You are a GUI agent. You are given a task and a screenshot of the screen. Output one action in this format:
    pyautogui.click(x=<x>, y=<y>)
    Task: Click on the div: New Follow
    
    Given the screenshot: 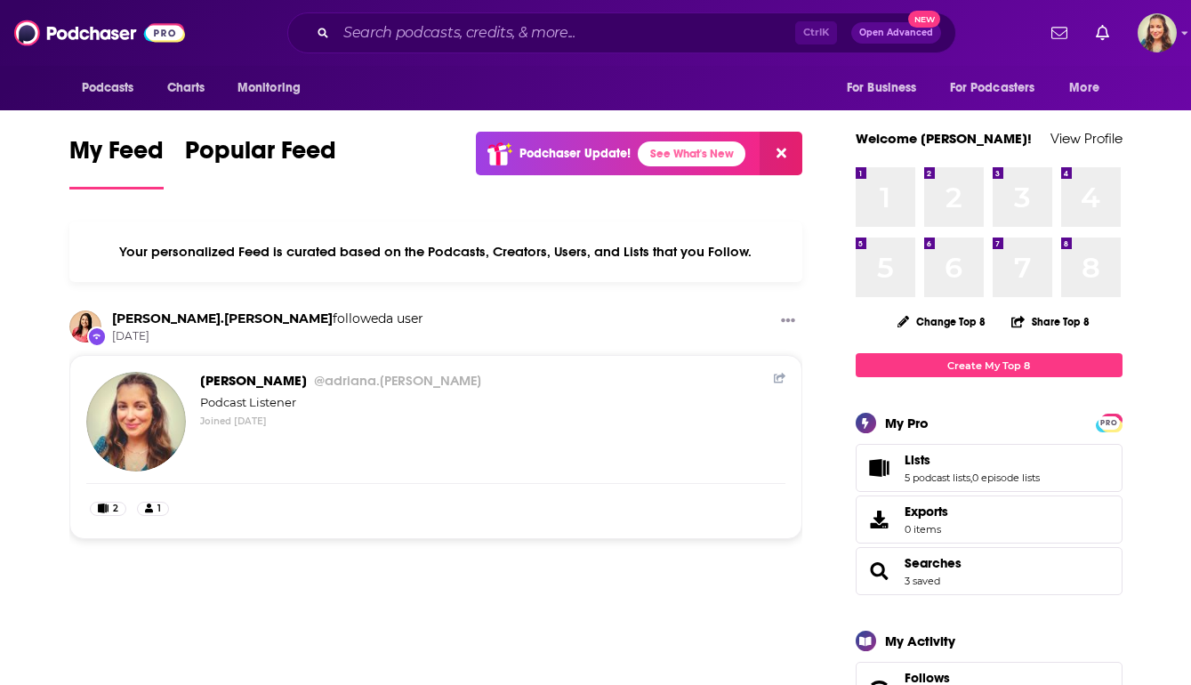 What is the action you would take?
    pyautogui.click(x=97, y=336)
    